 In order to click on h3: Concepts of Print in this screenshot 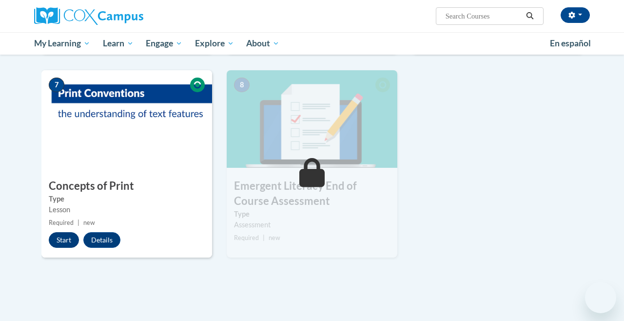, I will do `click(127, 186)`.